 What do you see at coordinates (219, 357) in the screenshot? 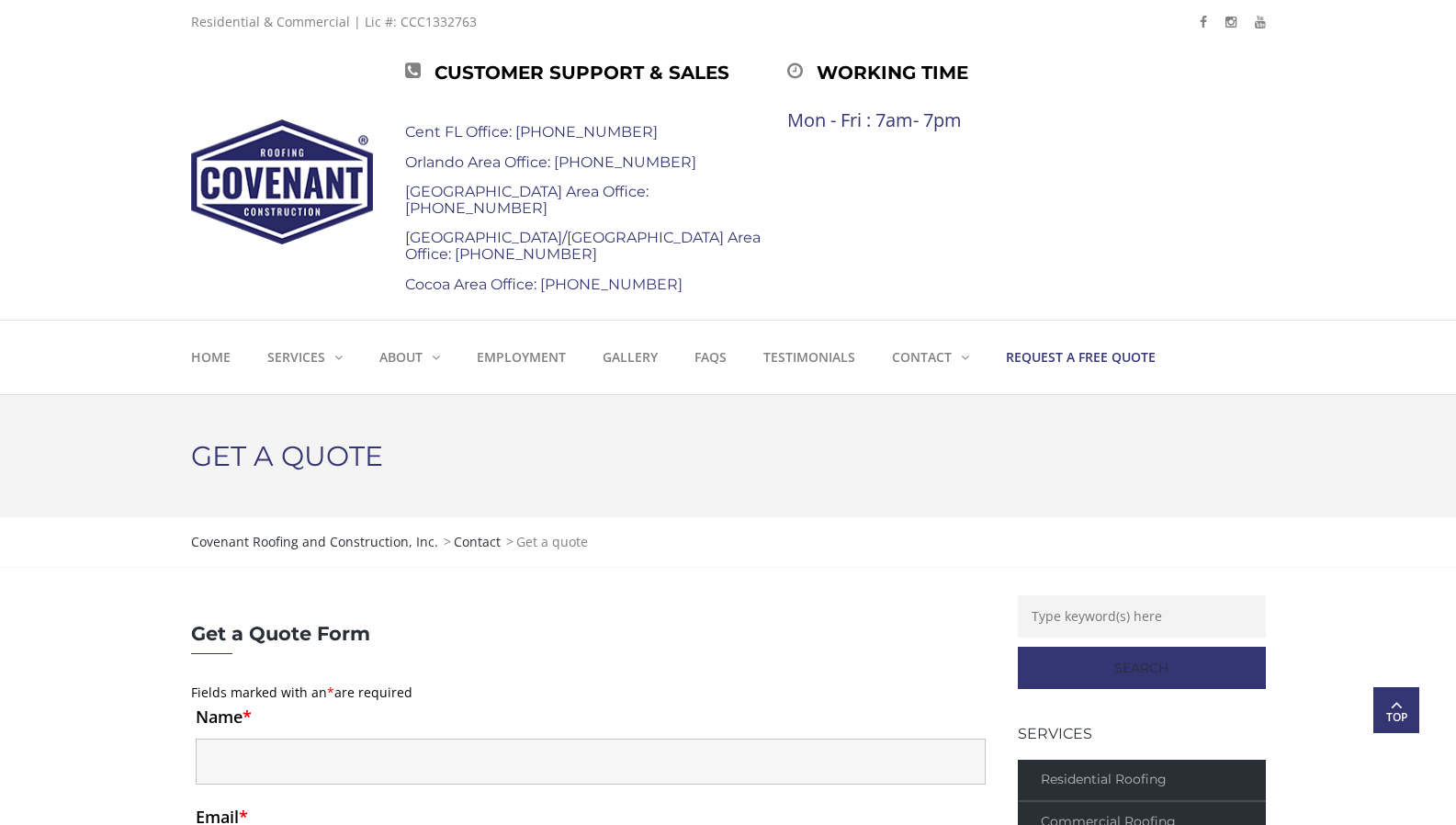
I see `a: Home` at bounding box center [219, 357].